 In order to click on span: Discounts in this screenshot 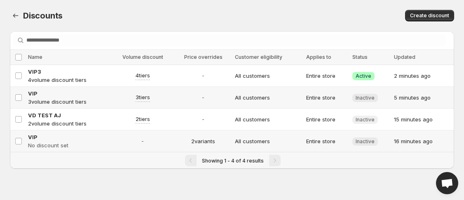, I will do `click(43, 16)`.